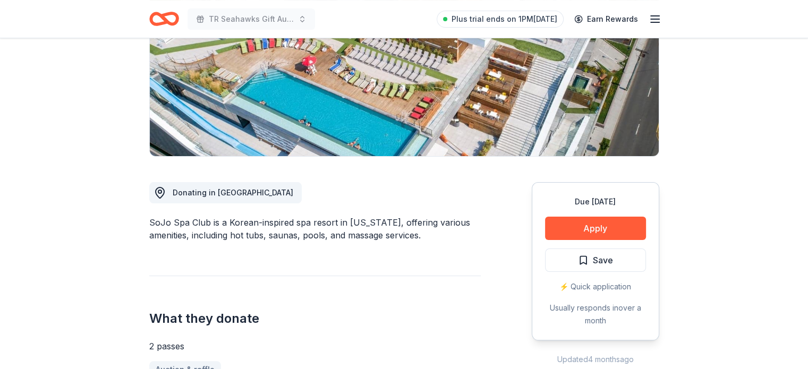  Describe the element at coordinates (164, 19) in the screenshot. I see `a: Home` at that location.